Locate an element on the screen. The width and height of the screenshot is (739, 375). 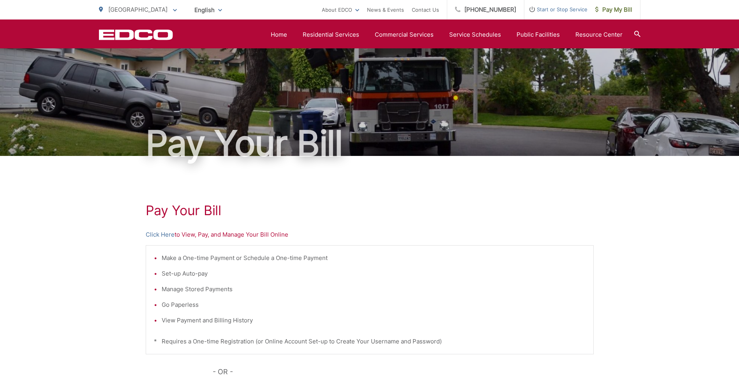
li: View Payment and Billing History is located at coordinates (373, 320).